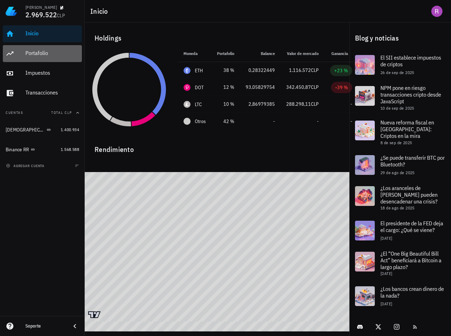  What do you see at coordinates (200, 121) in the screenshot?
I see `span: Otros` at bounding box center [200, 121].